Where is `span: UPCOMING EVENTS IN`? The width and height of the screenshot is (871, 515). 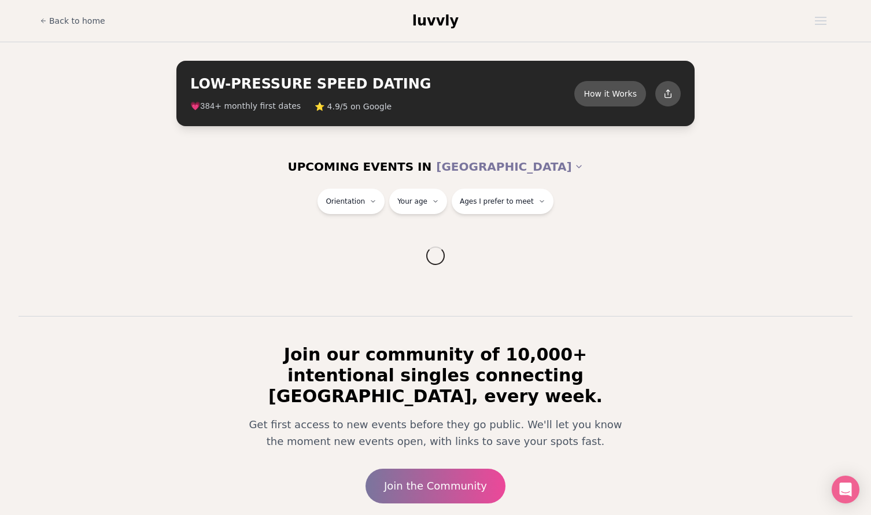 span: UPCOMING EVENTS IN is located at coordinates (359, 167).